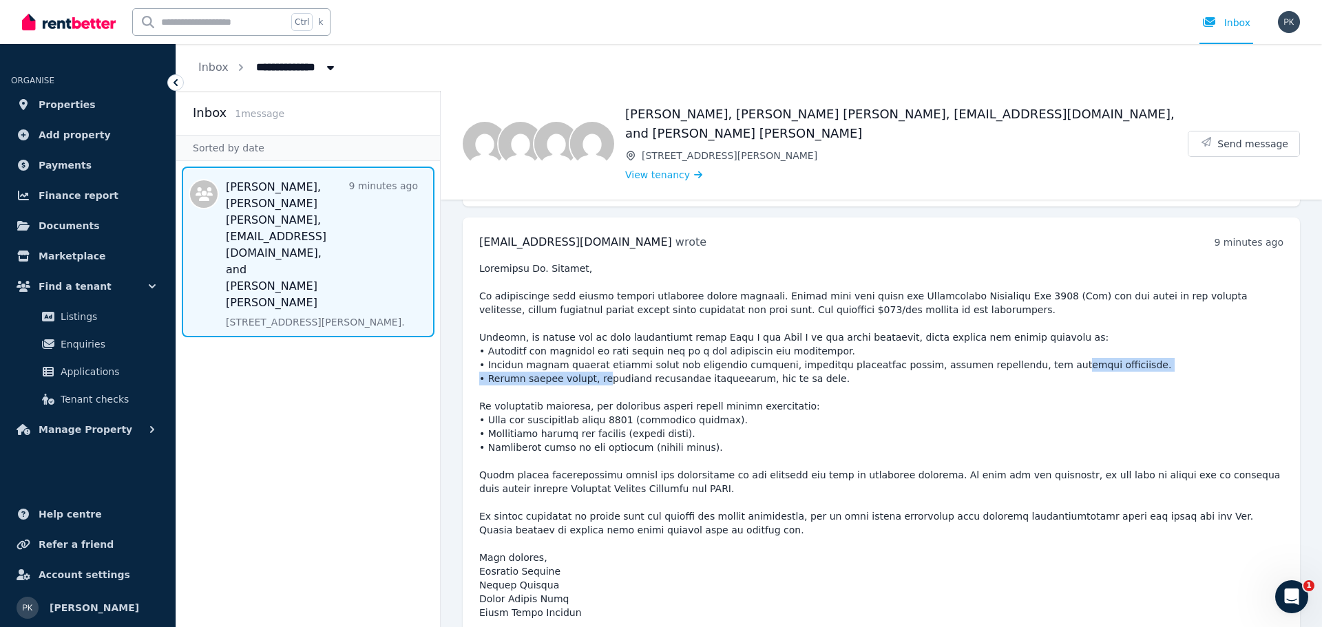 The width and height of the screenshot is (1322, 627). Describe the element at coordinates (107, 317) in the screenshot. I see `span: Listings` at that location.